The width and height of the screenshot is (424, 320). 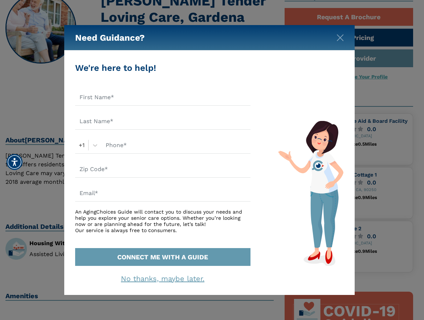 I want to click on button: Close, so click(x=340, y=36).